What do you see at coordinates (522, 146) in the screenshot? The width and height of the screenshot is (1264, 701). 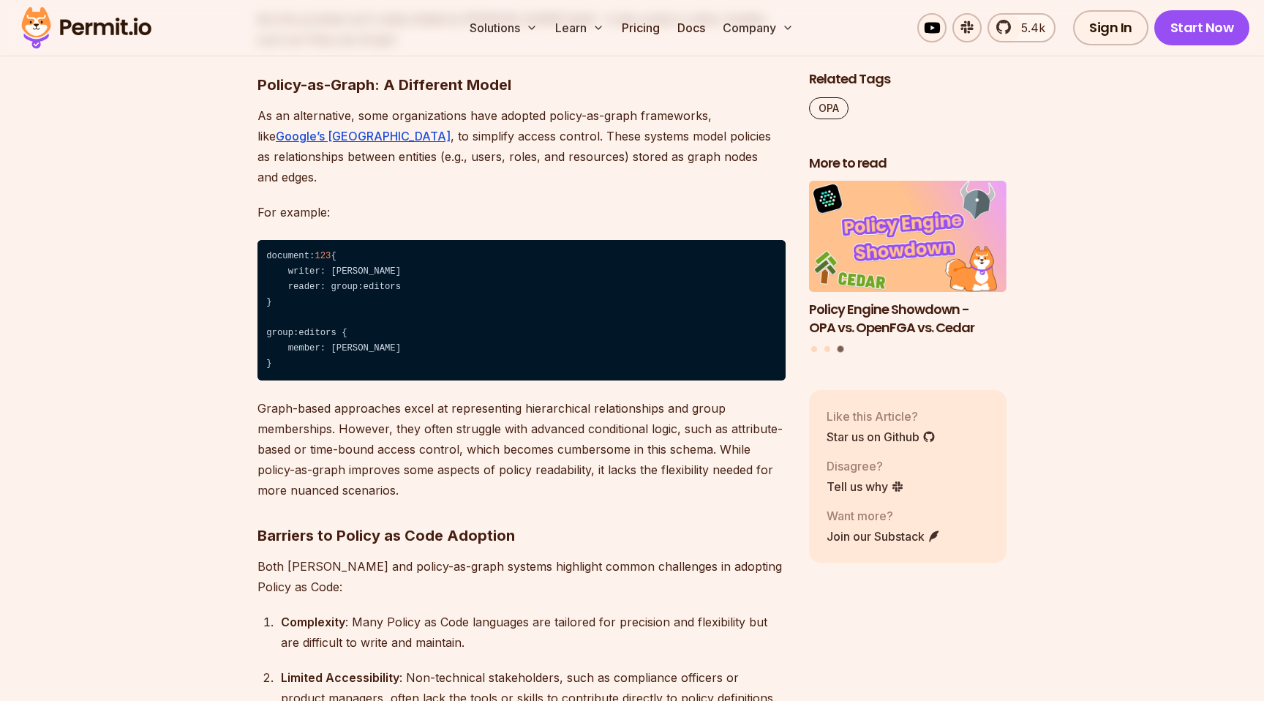 I see `p: As an alternative, some organizations have adopted policy-as-graph frameworks, like , to simplify...` at bounding box center [522, 146].